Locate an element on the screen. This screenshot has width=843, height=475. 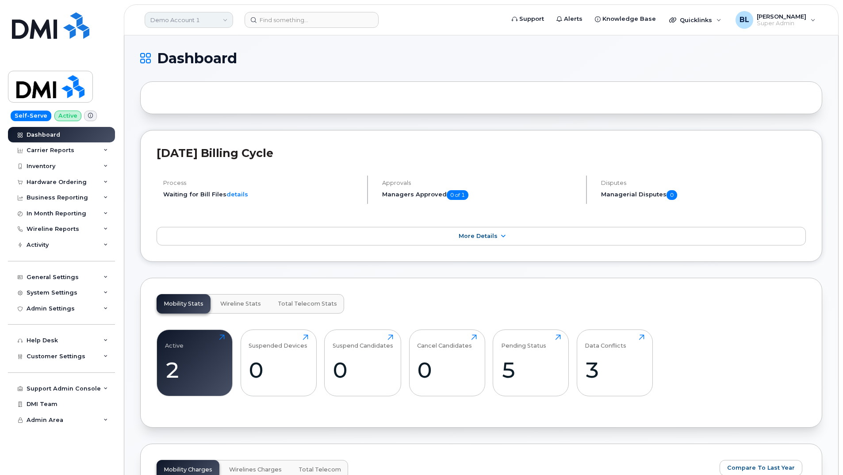
a: Cancel Candidates0 is located at coordinates (447, 363).